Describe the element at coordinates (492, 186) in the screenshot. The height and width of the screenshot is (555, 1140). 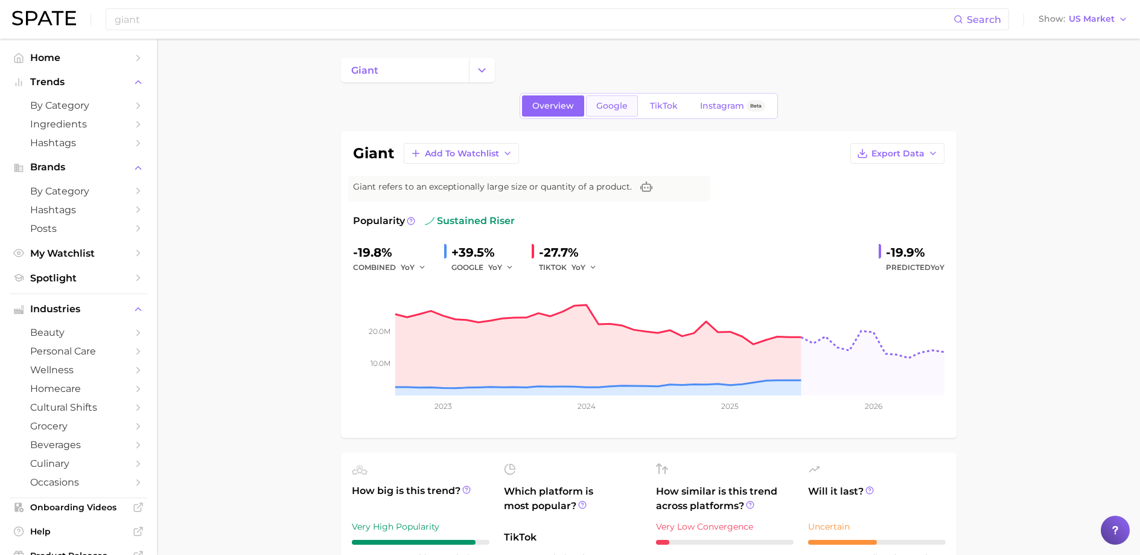
I see `span: Giant refers to an exceptionally large size or quantity of a product.` at that location.